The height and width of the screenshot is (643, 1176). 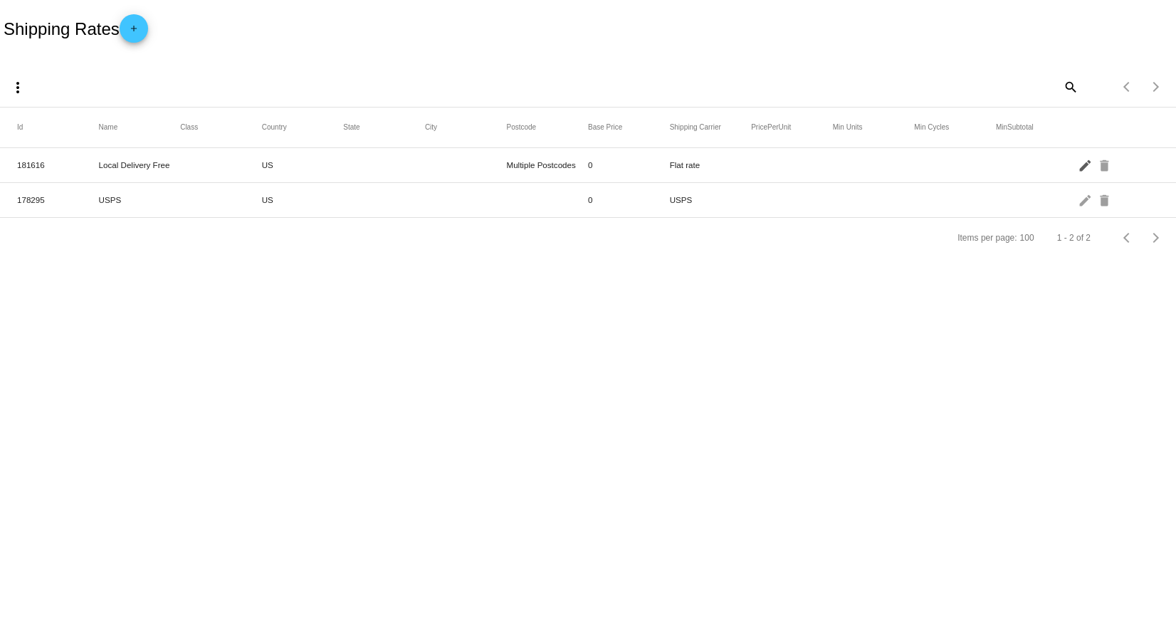 What do you see at coordinates (140, 164) in the screenshot?
I see `mat-cell: Local Delivery Free` at bounding box center [140, 164].